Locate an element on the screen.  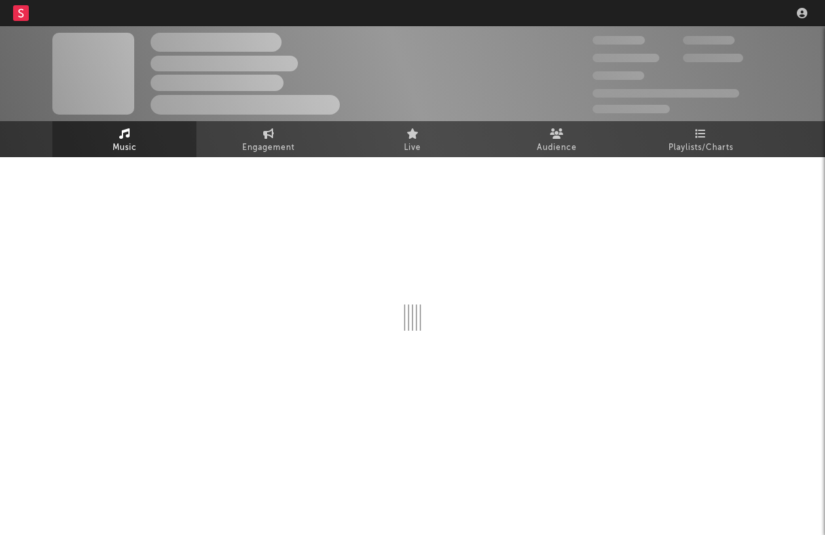
span: 1,000,000 is located at coordinates (713, 58).